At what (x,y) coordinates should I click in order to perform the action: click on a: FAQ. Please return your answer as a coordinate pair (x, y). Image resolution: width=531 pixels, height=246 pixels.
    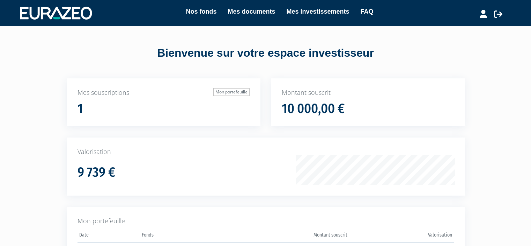
    Looking at the image, I should click on (367, 12).